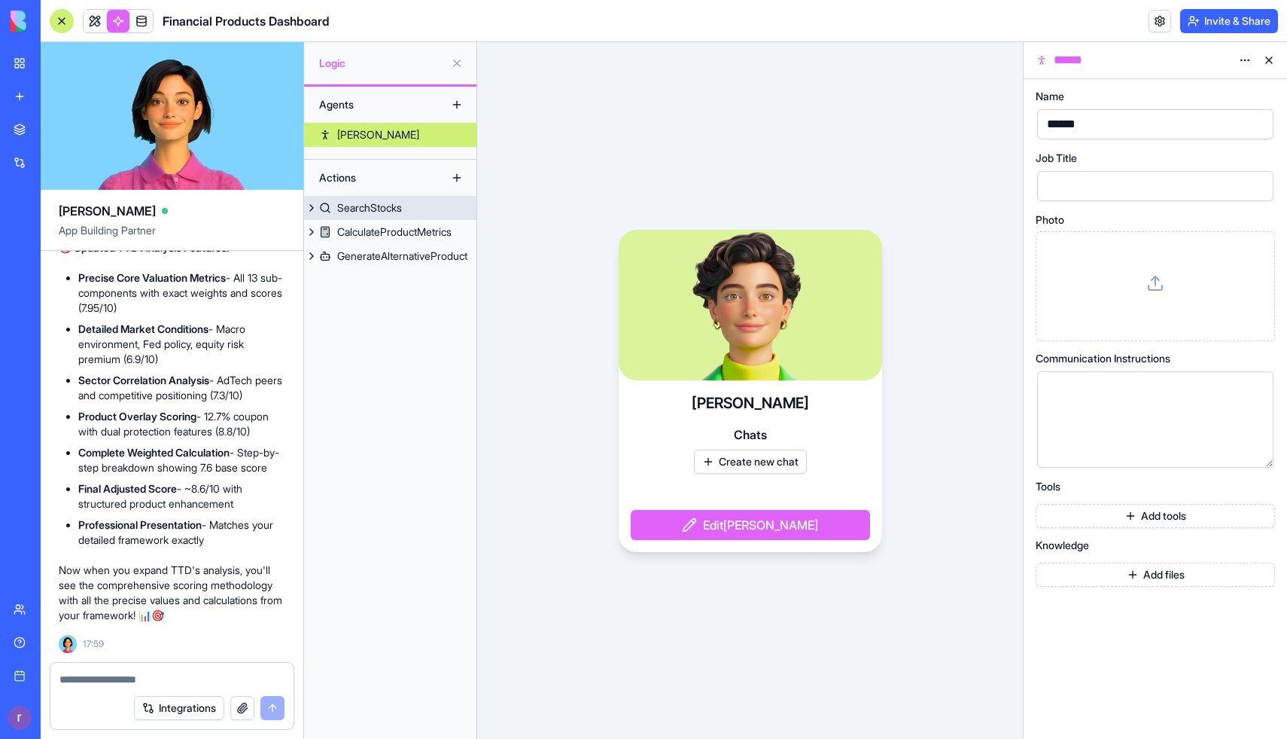  Describe the element at coordinates (751, 462) in the screenshot. I see `button: Create new chat` at that location.